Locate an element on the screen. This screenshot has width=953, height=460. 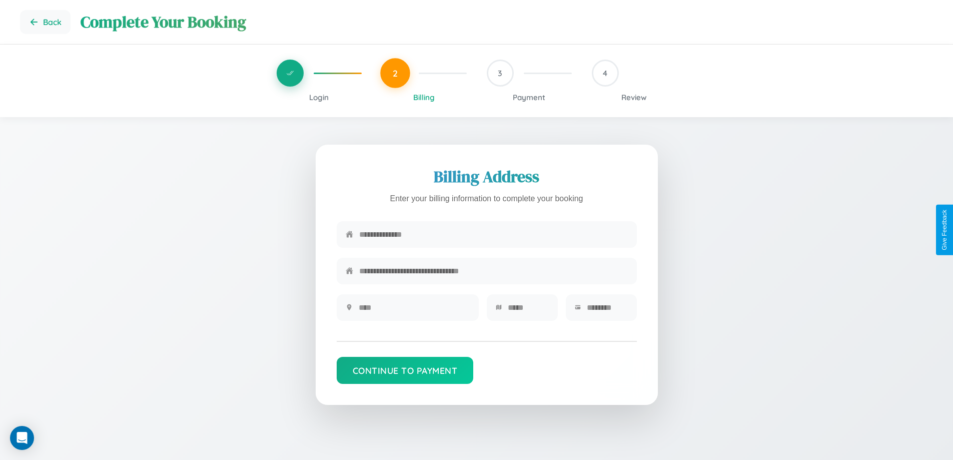
h2: Billing Address is located at coordinates (487, 177).